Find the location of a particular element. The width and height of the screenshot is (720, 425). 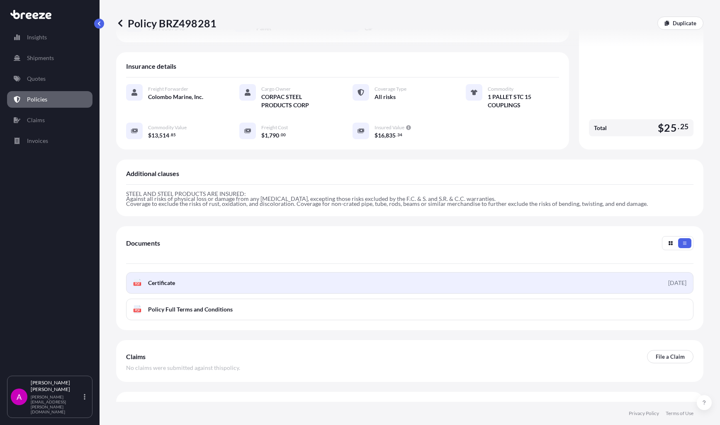

p: Duplicate is located at coordinates (684, 23).